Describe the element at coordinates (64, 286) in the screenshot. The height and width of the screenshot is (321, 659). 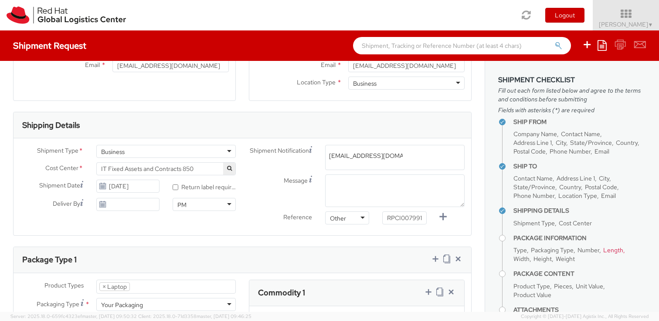
I see `span: Product Types` at that location.